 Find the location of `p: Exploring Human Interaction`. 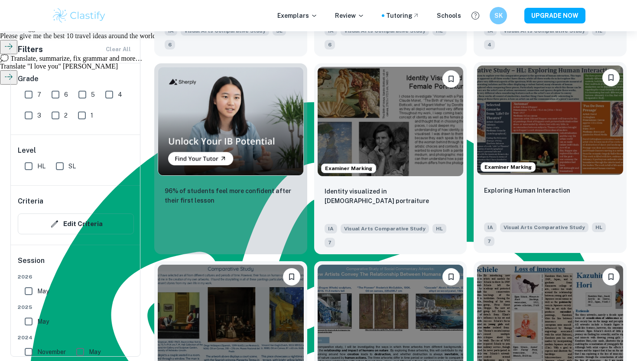

p: Exploring Human Interaction is located at coordinates (527, 190).